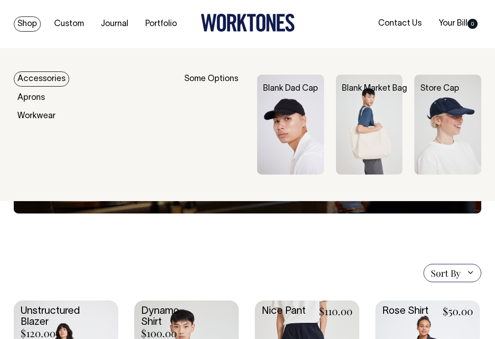 This screenshot has height=339, width=495. What do you see at coordinates (448, 125) in the screenshot?
I see `img: Store Cap` at bounding box center [448, 125].